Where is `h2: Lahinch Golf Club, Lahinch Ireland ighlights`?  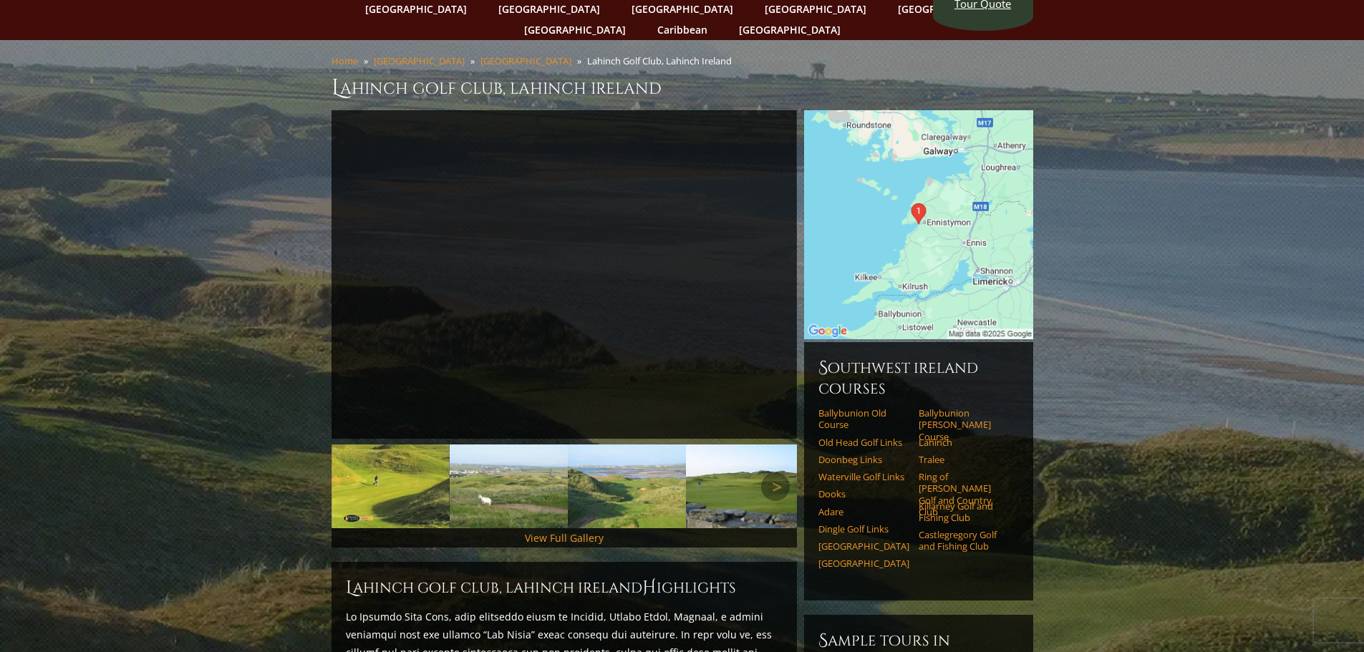 h2: Lahinch Golf Club, Lahinch Ireland ighlights is located at coordinates (564, 588).